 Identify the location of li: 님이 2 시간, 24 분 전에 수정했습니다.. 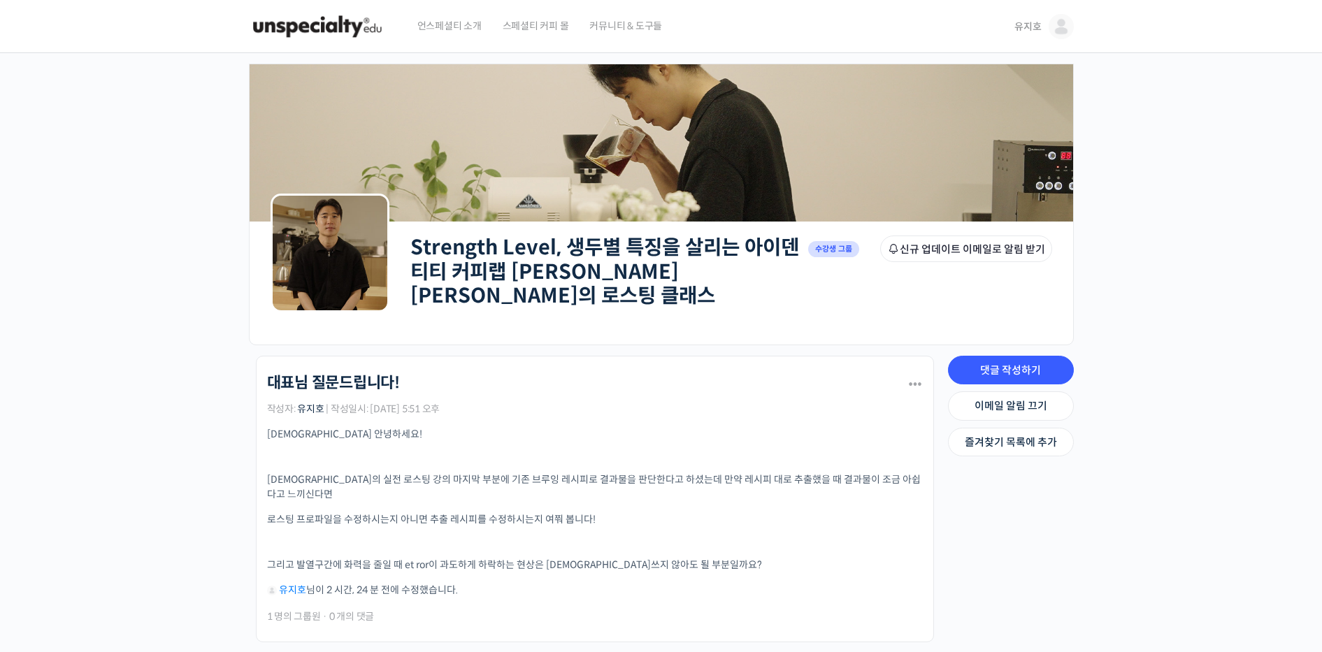
(595, 590).